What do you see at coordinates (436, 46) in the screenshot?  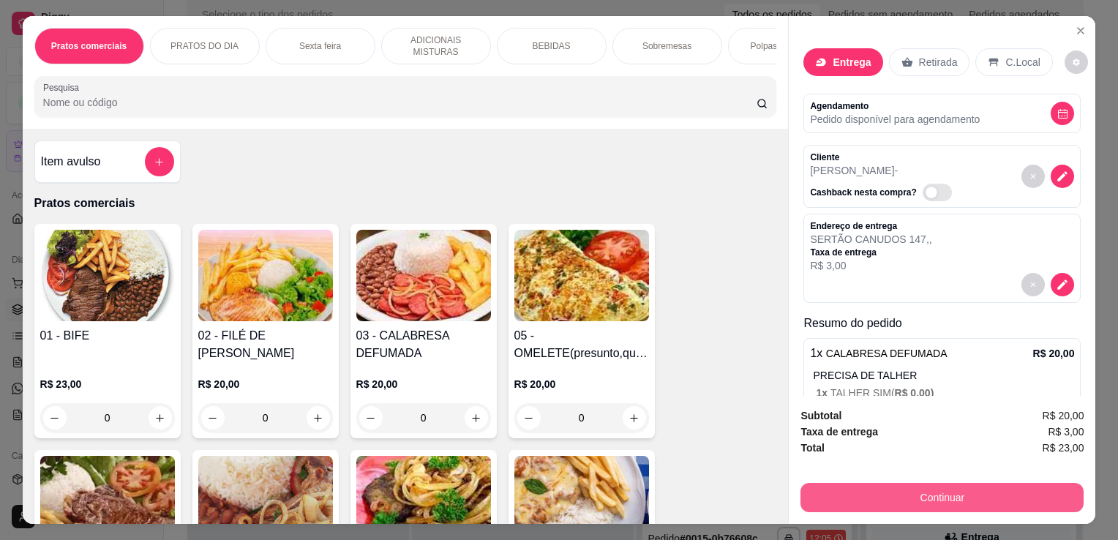 I see `p: ADICIONAIS MISTURAS` at bounding box center [436, 46].